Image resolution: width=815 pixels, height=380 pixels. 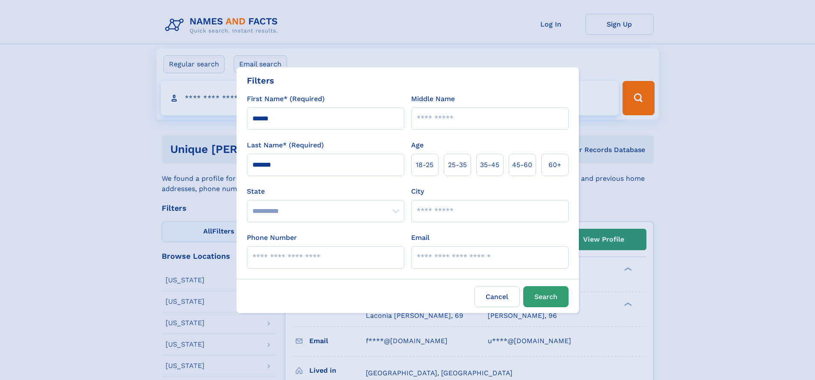 What do you see at coordinates (489, 165) in the screenshot?
I see `span: 35‑45` at bounding box center [489, 165].